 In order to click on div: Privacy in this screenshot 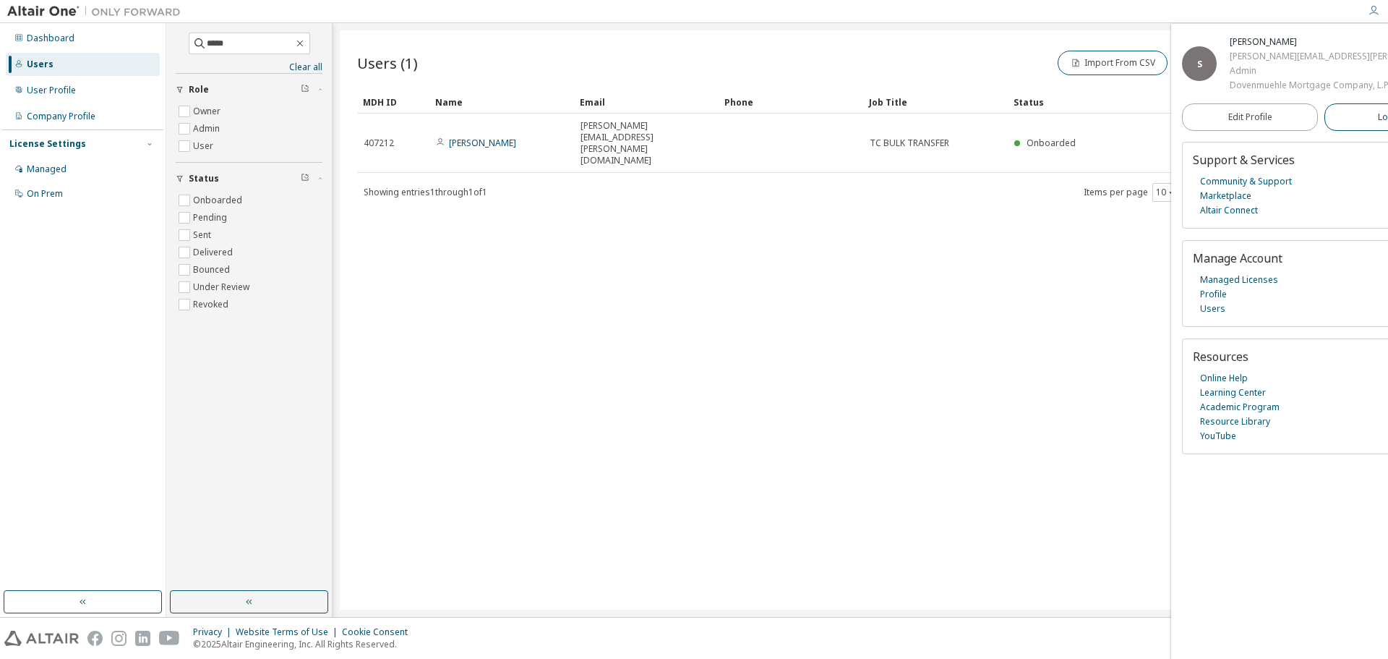, I will do `click(214, 632)`.